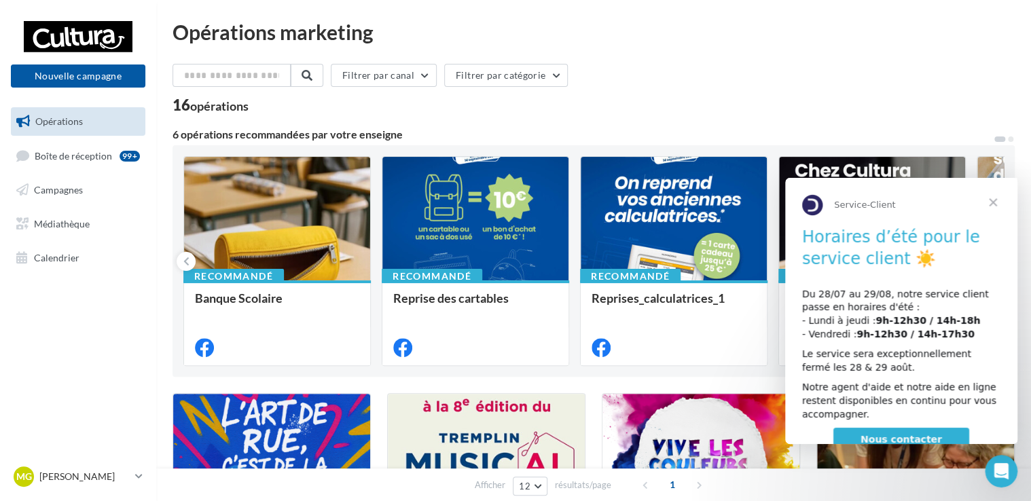 Image resolution: width=1031 pixels, height=501 pixels. Describe the element at coordinates (211, 105) in the screenshot. I see `div: 16` at that location.